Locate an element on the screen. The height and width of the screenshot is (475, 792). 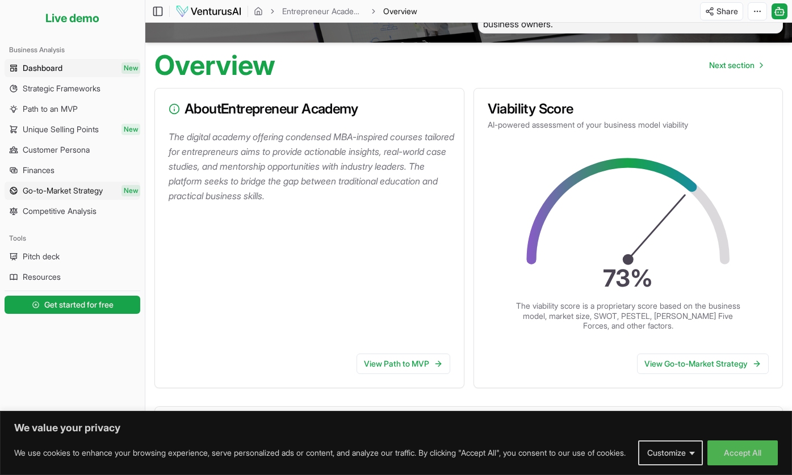
div: Tools is located at coordinates (72, 238).